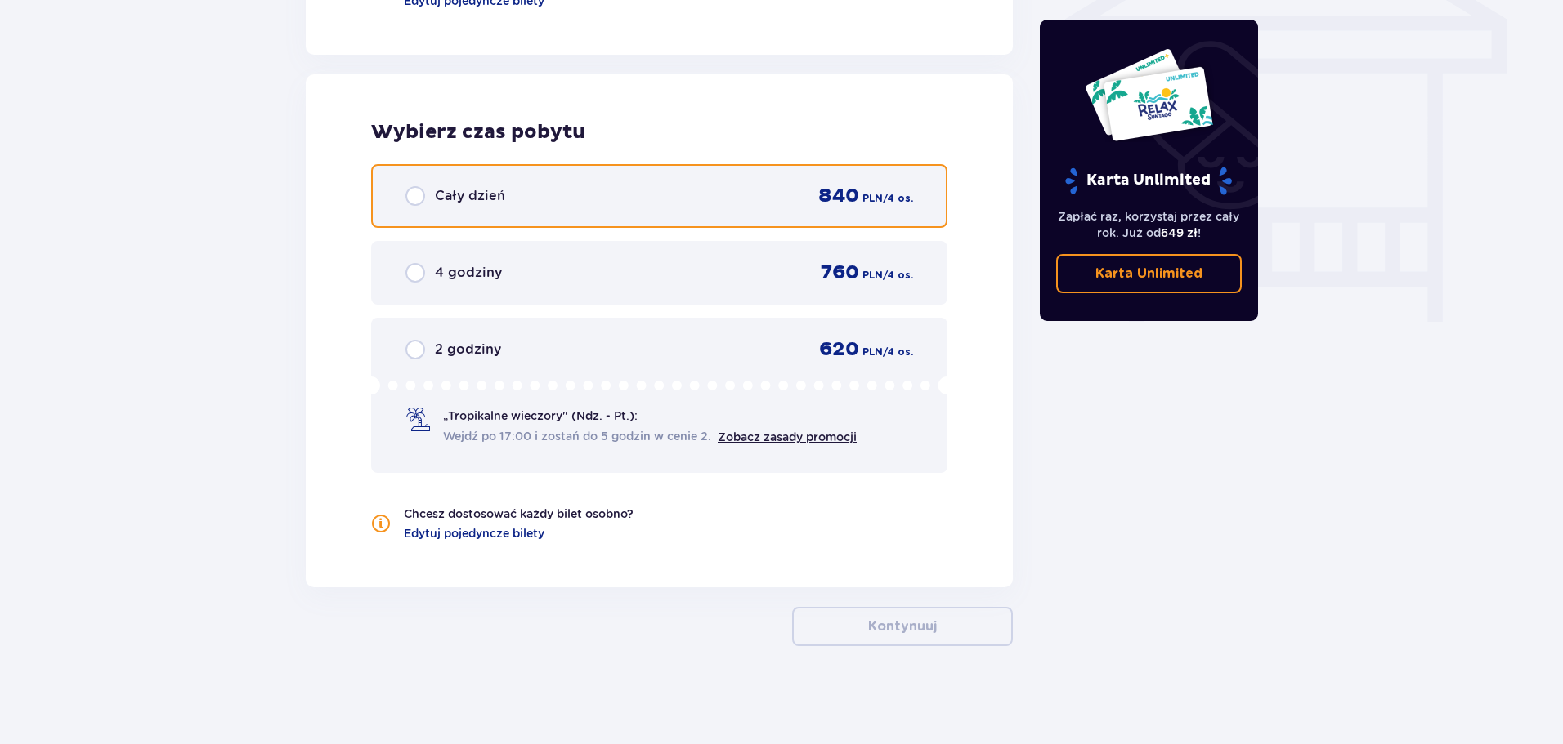 The height and width of the screenshot is (744, 1563). What do you see at coordinates (470, 196) in the screenshot?
I see `p: Cały dzień` at bounding box center [470, 196].